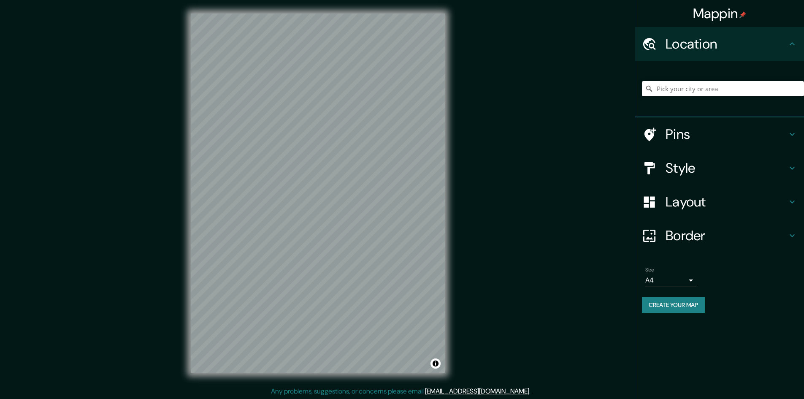 The image size is (804, 399). I want to click on div: Border, so click(720, 236).